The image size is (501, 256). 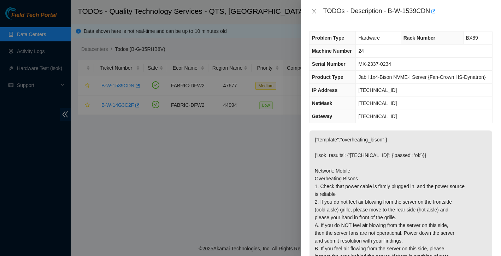 What do you see at coordinates (374, 64) in the screenshot?
I see `span: MX-2337-0234` at bounding box center [374, 64].